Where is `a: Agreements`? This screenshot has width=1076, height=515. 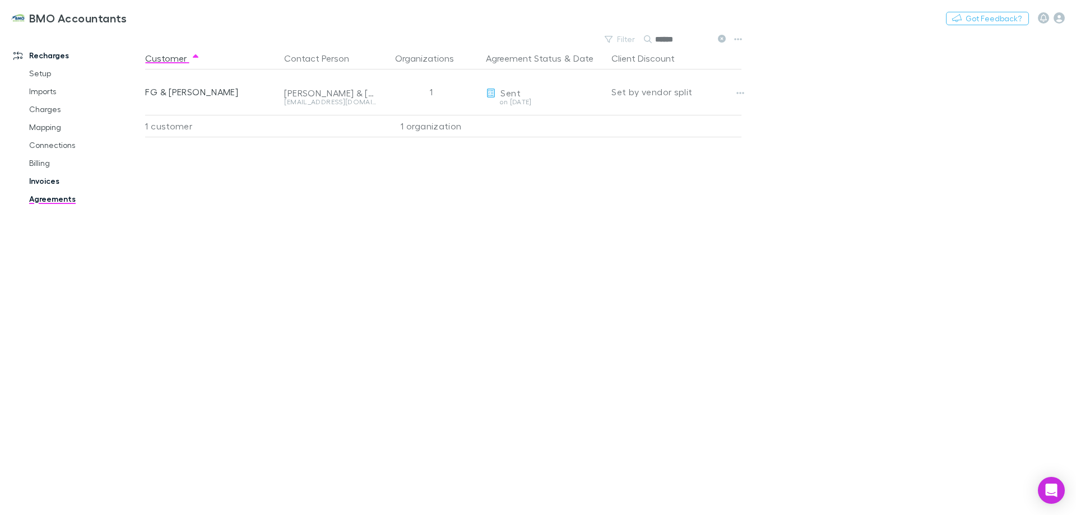
a: Agreements is located at coordinates (85, 199).